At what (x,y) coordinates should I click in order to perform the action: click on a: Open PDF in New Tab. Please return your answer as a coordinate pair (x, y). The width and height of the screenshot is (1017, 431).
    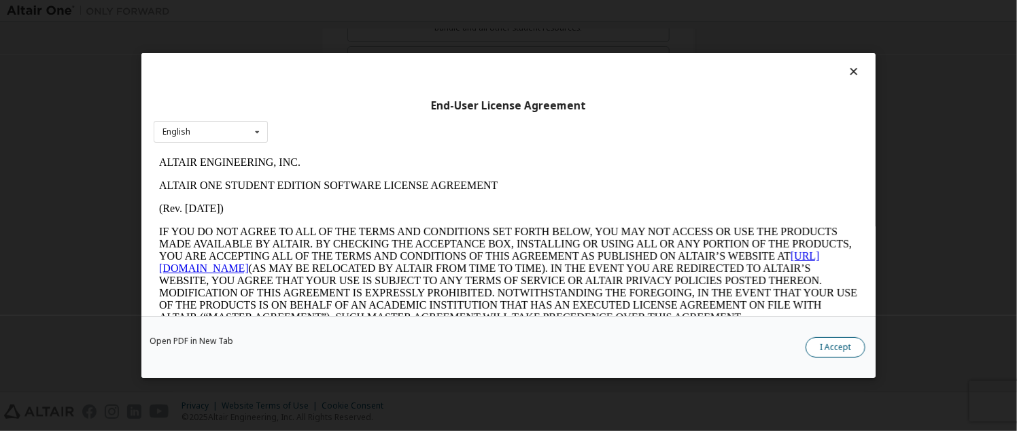
    Looking at the image, I should click on (191, 341).